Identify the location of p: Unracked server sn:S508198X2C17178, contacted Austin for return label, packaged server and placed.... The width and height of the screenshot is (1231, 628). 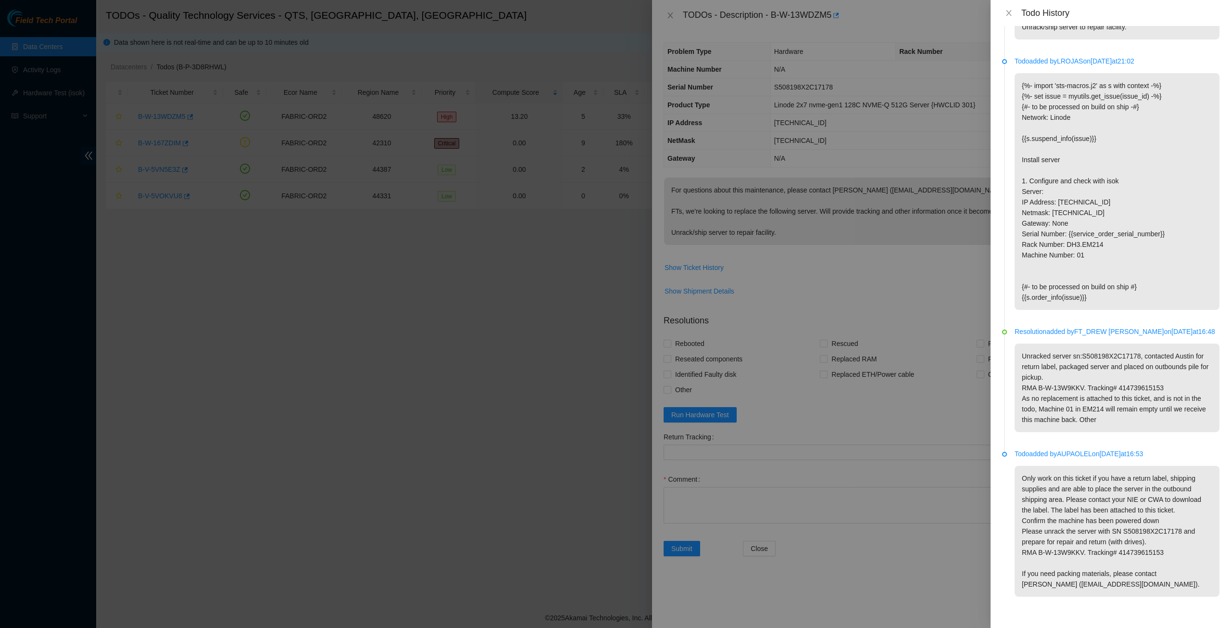
(1117, 388).